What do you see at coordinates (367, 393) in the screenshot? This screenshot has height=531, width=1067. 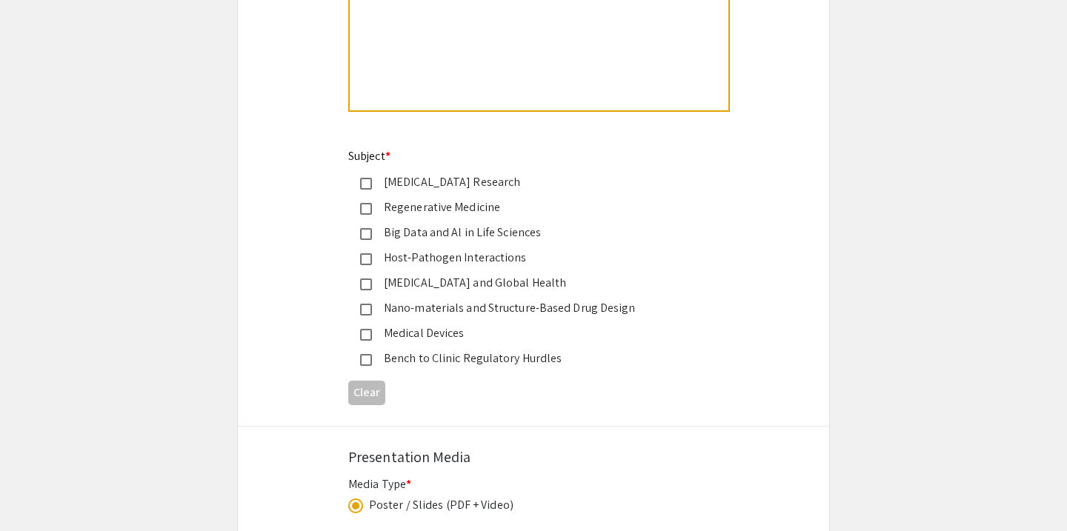 I see `button: Clear` at bounding box center [367, 393].